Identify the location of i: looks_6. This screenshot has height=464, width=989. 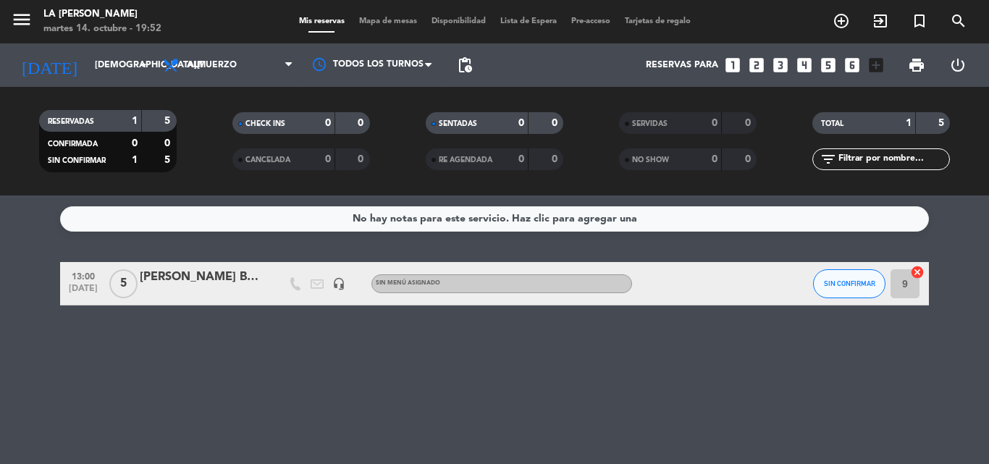
(852, 65).